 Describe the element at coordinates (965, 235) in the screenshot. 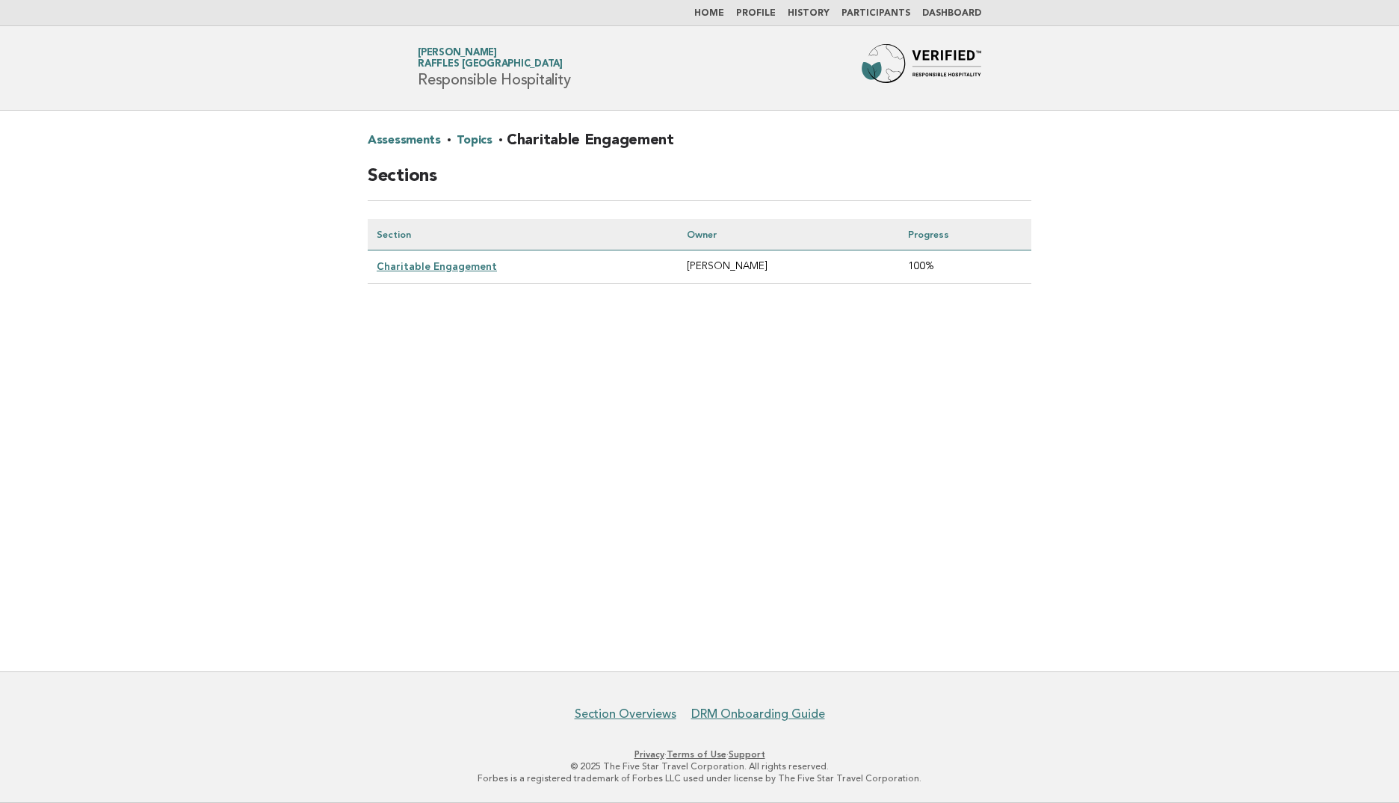

I see `th: Progress` at that location.